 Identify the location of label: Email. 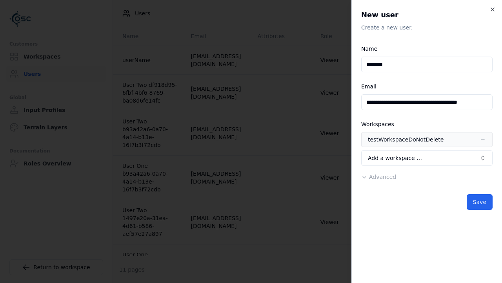
(369, 86).